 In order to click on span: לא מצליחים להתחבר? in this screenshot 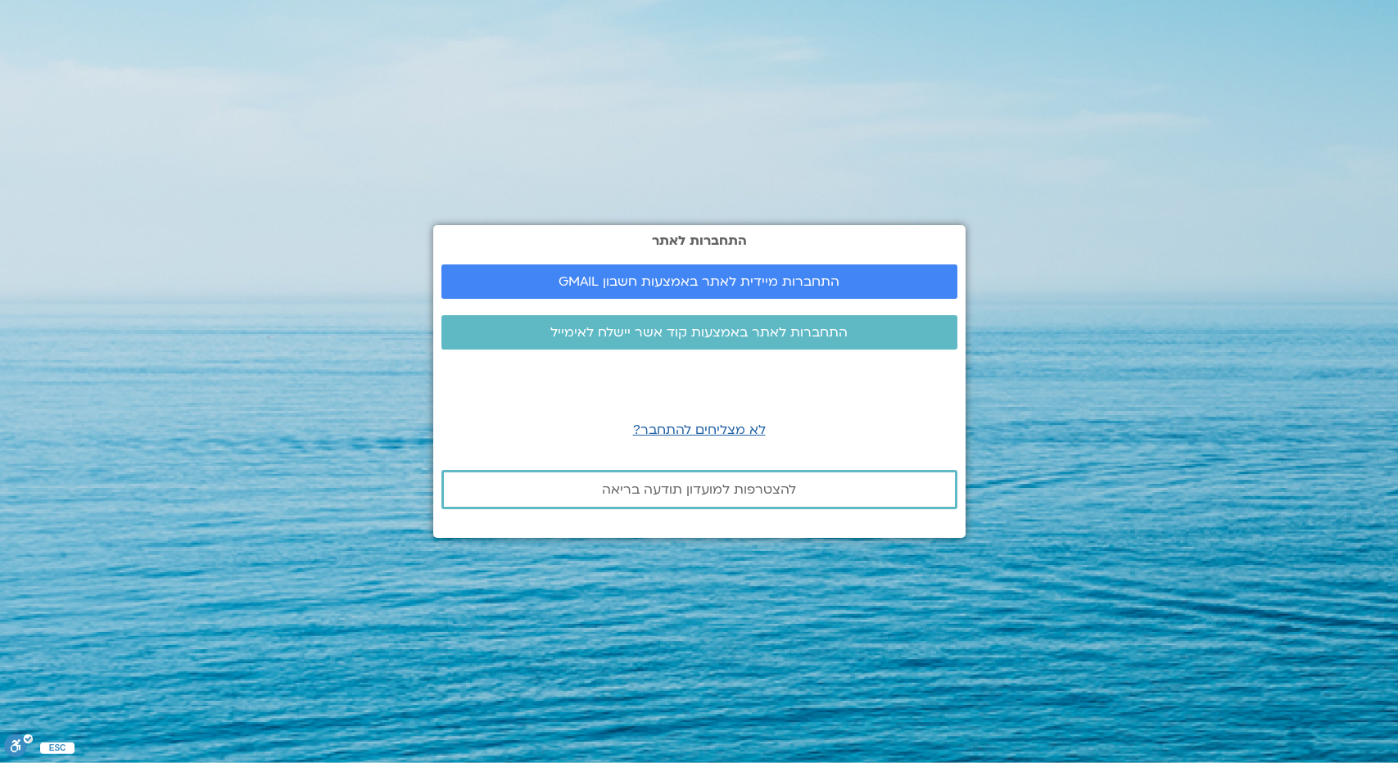, I will do `click(699, 430)`.